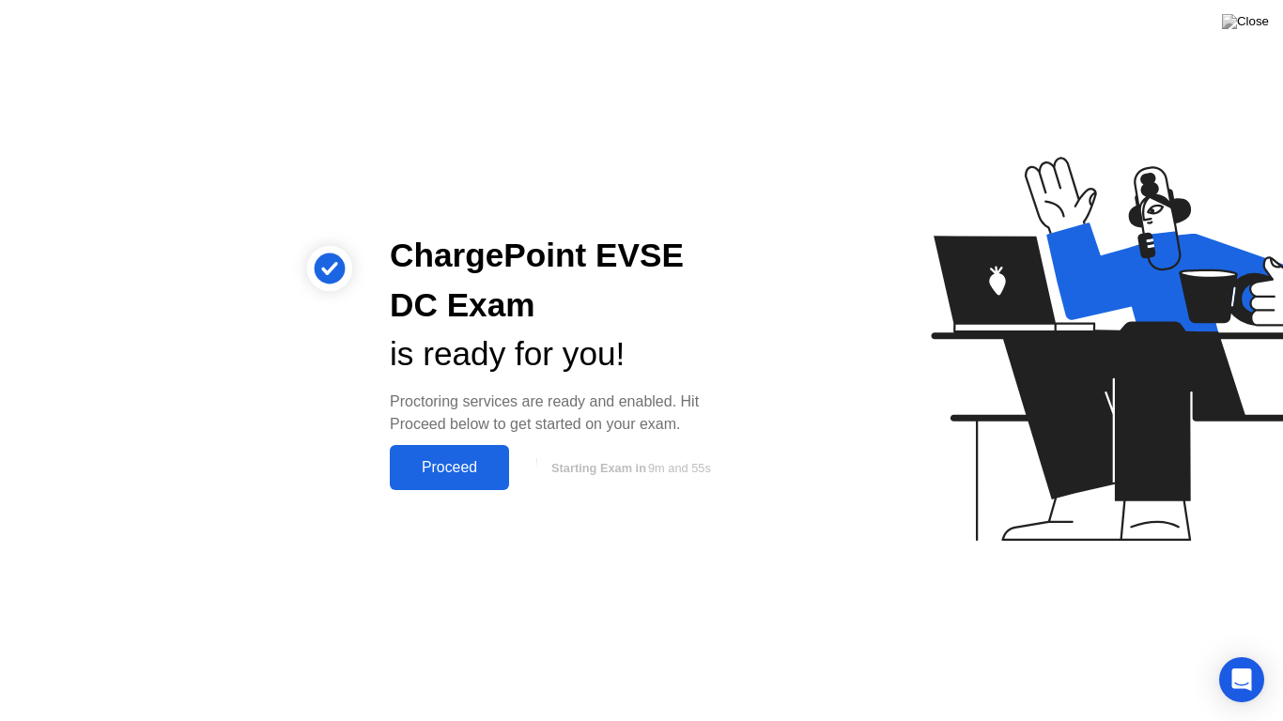  Describe the element at coordinates (1246, 22) in the screenshot. I see `img: Close` at that location.